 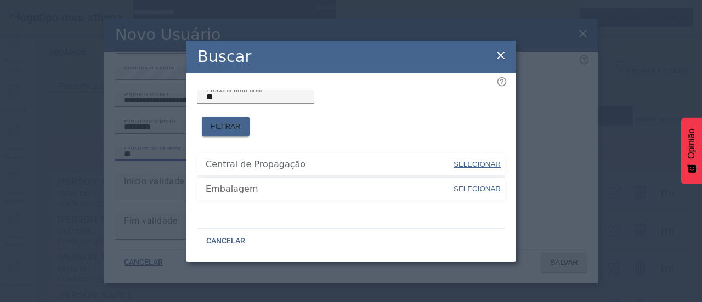 What do you see at coordinates (255, 164) in the screenshot?
I see `font: Central de Propagação` at bounding box center [255, 164].